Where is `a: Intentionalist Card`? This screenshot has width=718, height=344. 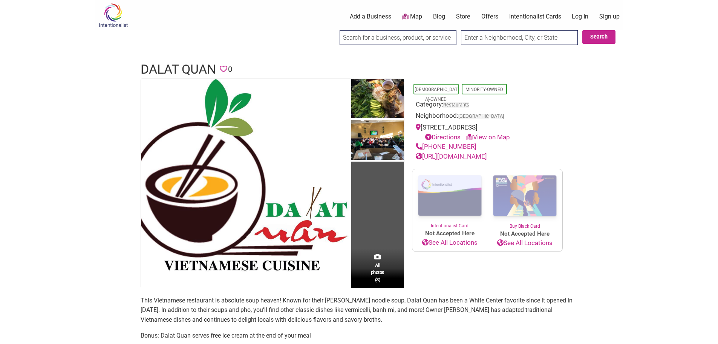 a: Intentionalist Card is located at coordinates (450, 199).